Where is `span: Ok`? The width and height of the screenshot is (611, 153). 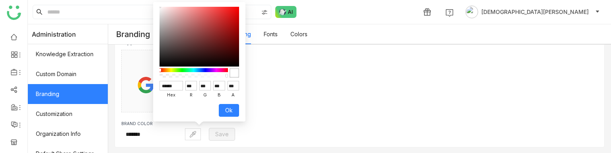
span: Ok is located at coordinates (229, 110).